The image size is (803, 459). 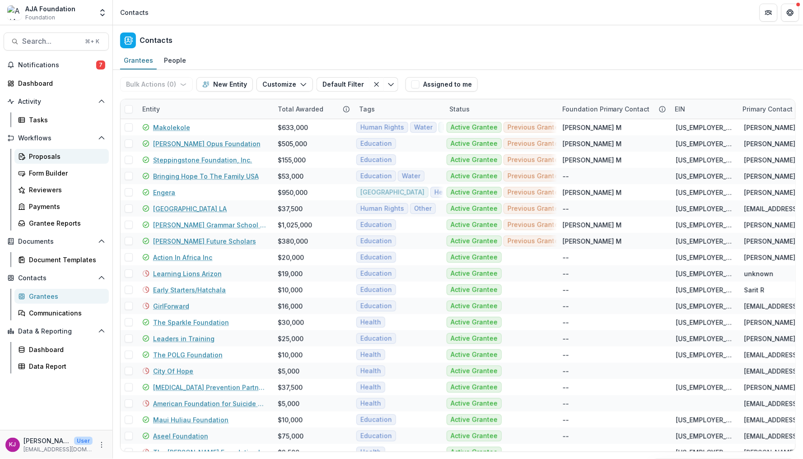 What do you see at coordinates (759, 274) in the screenshot?
I see `div: unknown` at bounding box center [759, 274].